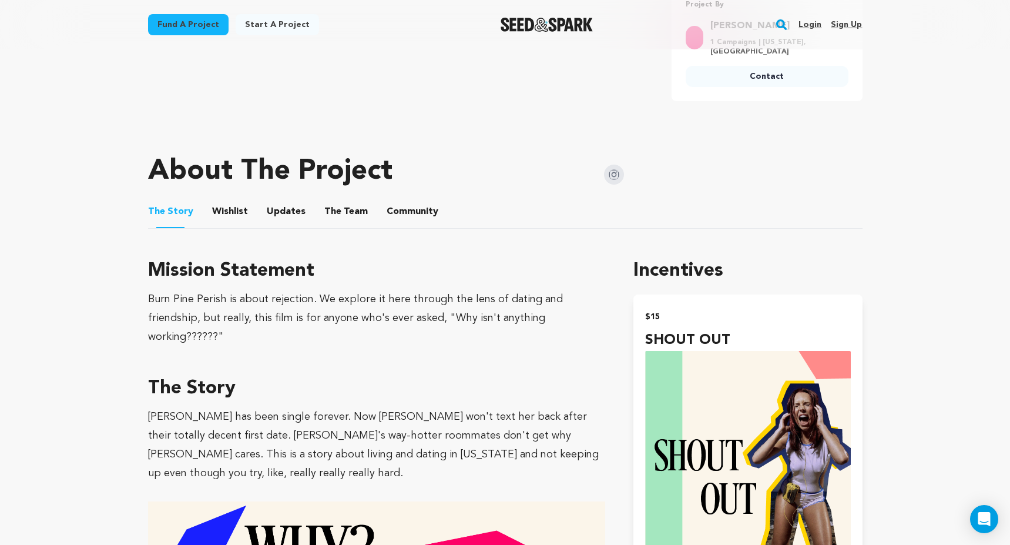 The height and width of the screenshot is (545, 1010). What do you see at coordinates (270, 172) in the screenshot?
I see `h1: About The Project` at bounding box center [270, 172].